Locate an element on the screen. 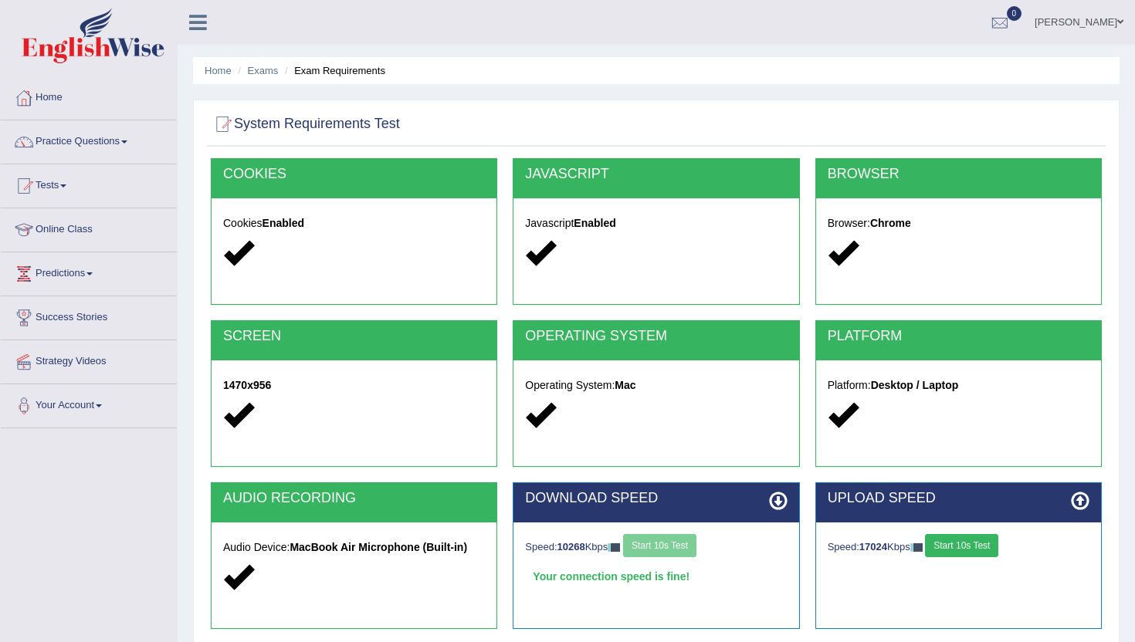 The image size is (1135, 642). h5: Javascript is located at coordinates (655, 223).